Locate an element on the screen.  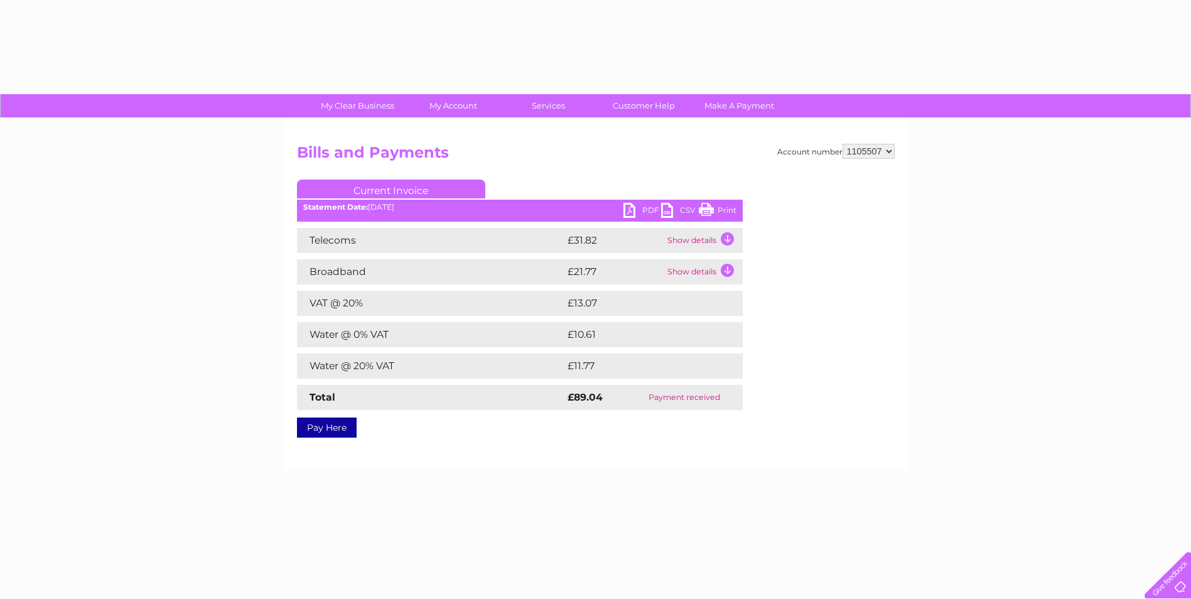
a: CSV is located at coordinates (680, 212).